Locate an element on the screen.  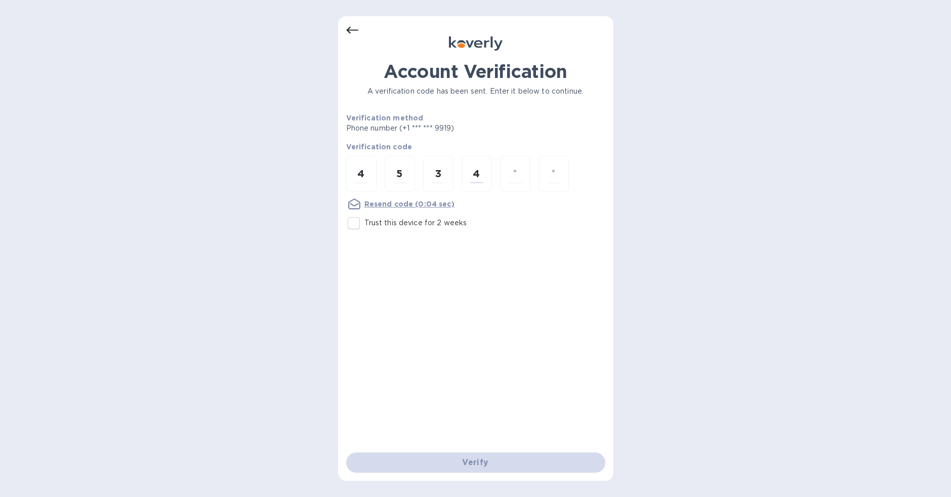
u: Resend code (0:04 sec) is located at coordinates (410, 204).